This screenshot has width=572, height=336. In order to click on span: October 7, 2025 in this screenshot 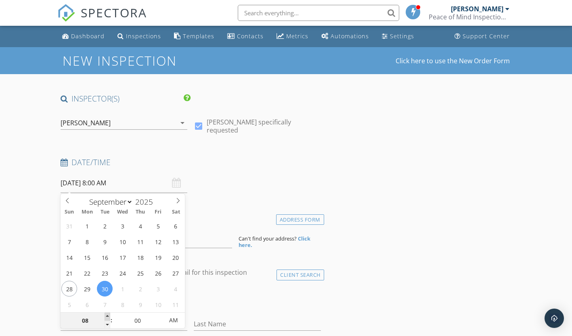, I will do `click(104, 305)`.